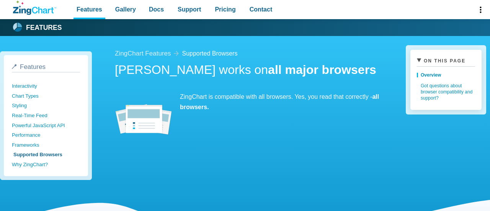 The width and height of the screenshot is (490, 211). What do you see at coordinates (254, 102) in the screenshot?
I see `p: ZingChart is compatible with all browsers. Yes, you read that correctly -` at bounding box center [254, 102].